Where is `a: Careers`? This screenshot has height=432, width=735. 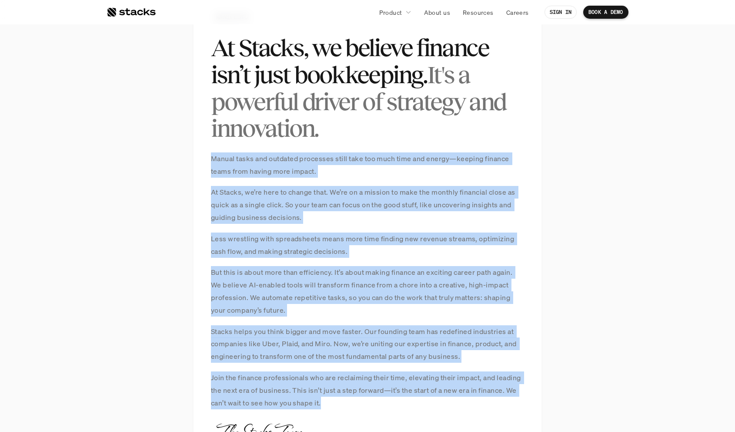 a: Careers is located at coordinates (518, 12).